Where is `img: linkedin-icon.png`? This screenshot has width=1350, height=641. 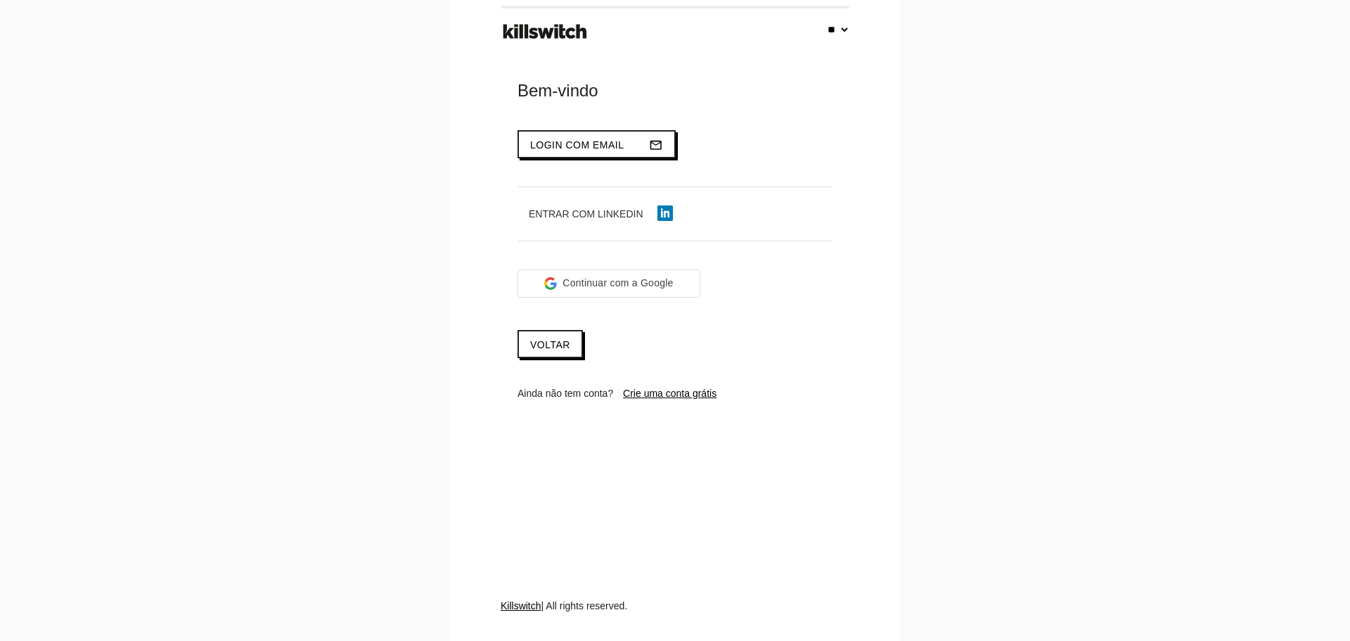 img: linkedin-icon.png is located at coordinates (665, 213).